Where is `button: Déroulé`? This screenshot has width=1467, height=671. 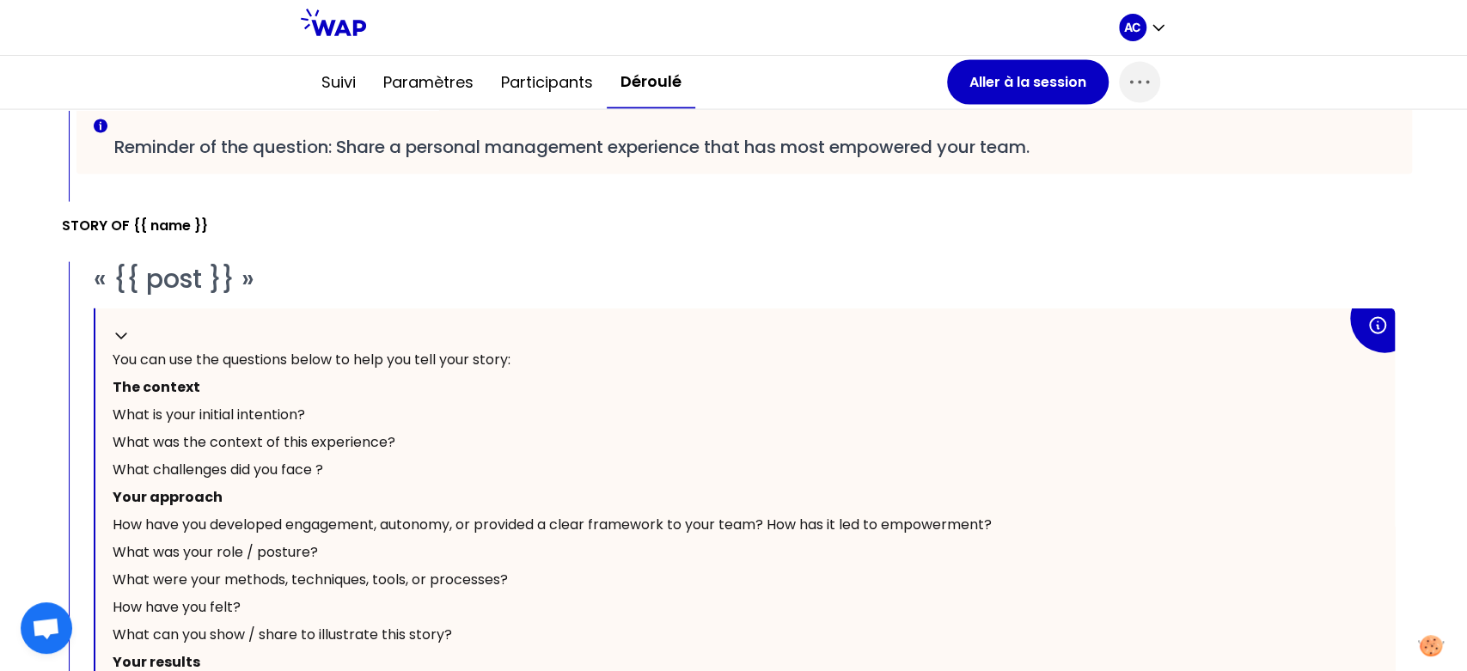 button: Déroulé is located at coordinates (651, 83).